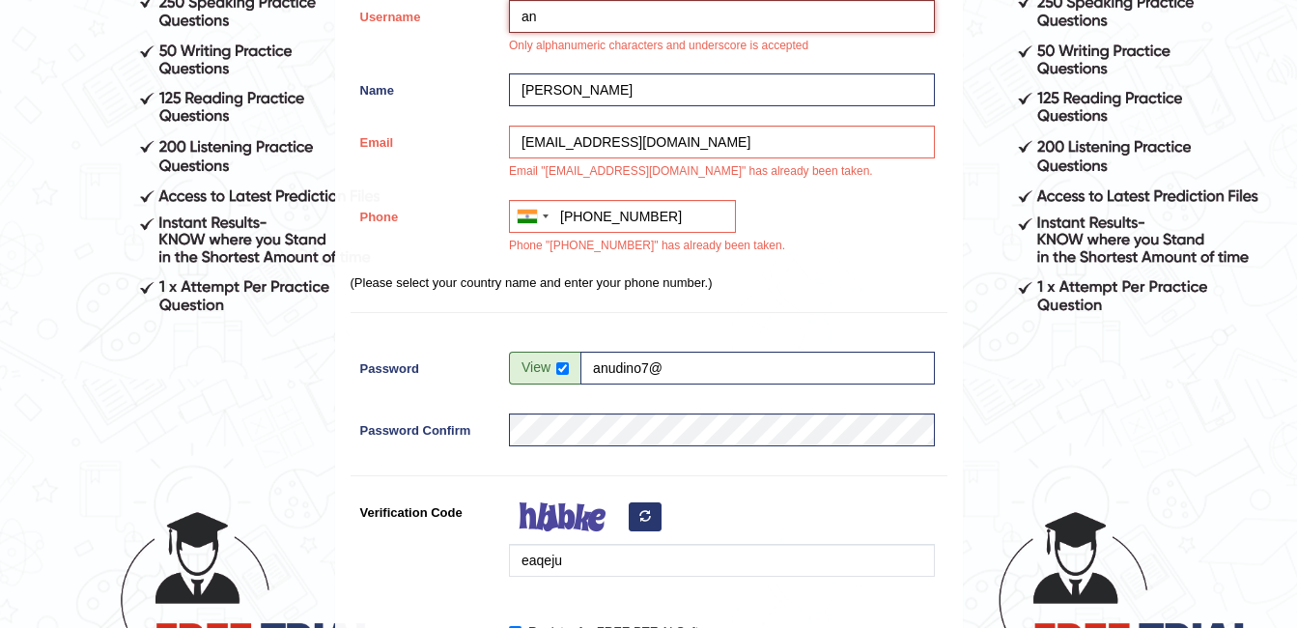 The height and width of the screenshot is (628, 1297). Describe the element at coordinates (425, 138) in the screenshot. I see `label: Email` at that location.